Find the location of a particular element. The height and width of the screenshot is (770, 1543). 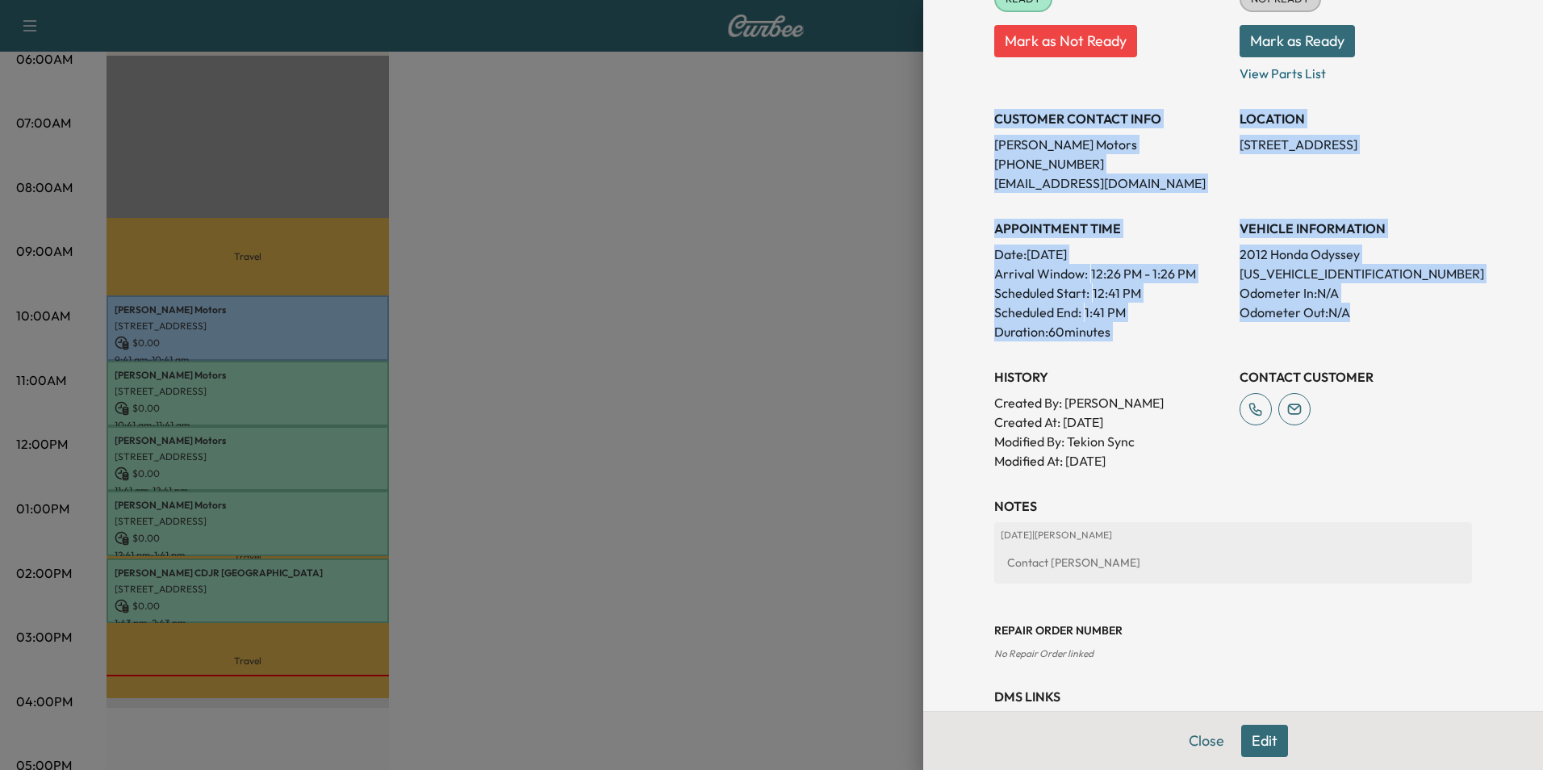

p: Modified By : Tekion Sync is located at coordinates (1110, 441).